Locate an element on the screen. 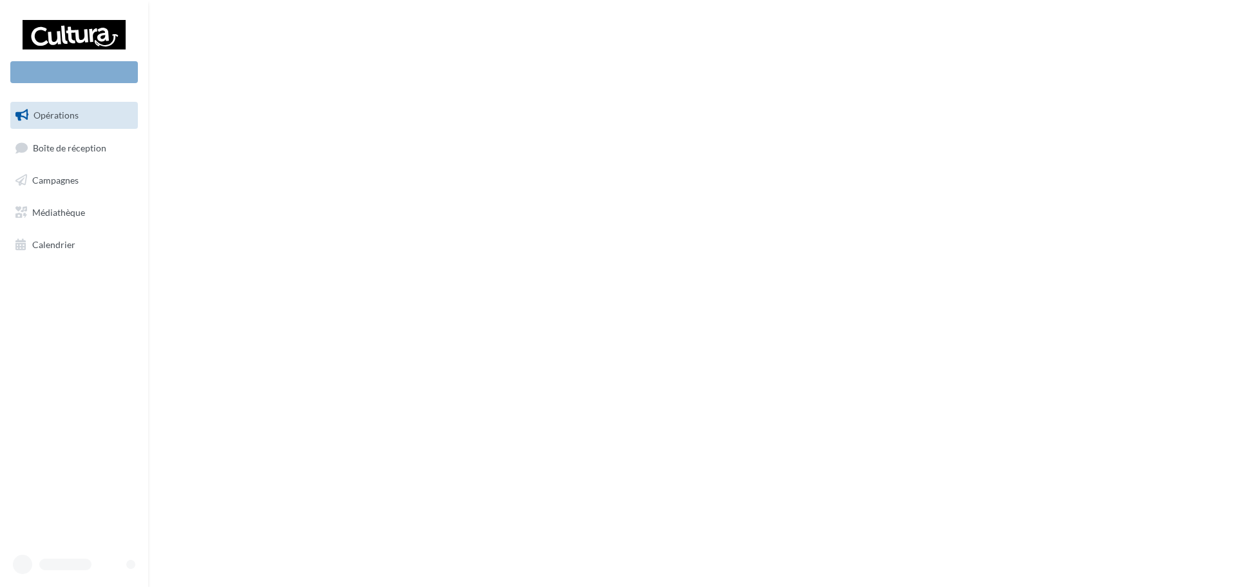  span: Opérations is located at coordinates (56, 115).